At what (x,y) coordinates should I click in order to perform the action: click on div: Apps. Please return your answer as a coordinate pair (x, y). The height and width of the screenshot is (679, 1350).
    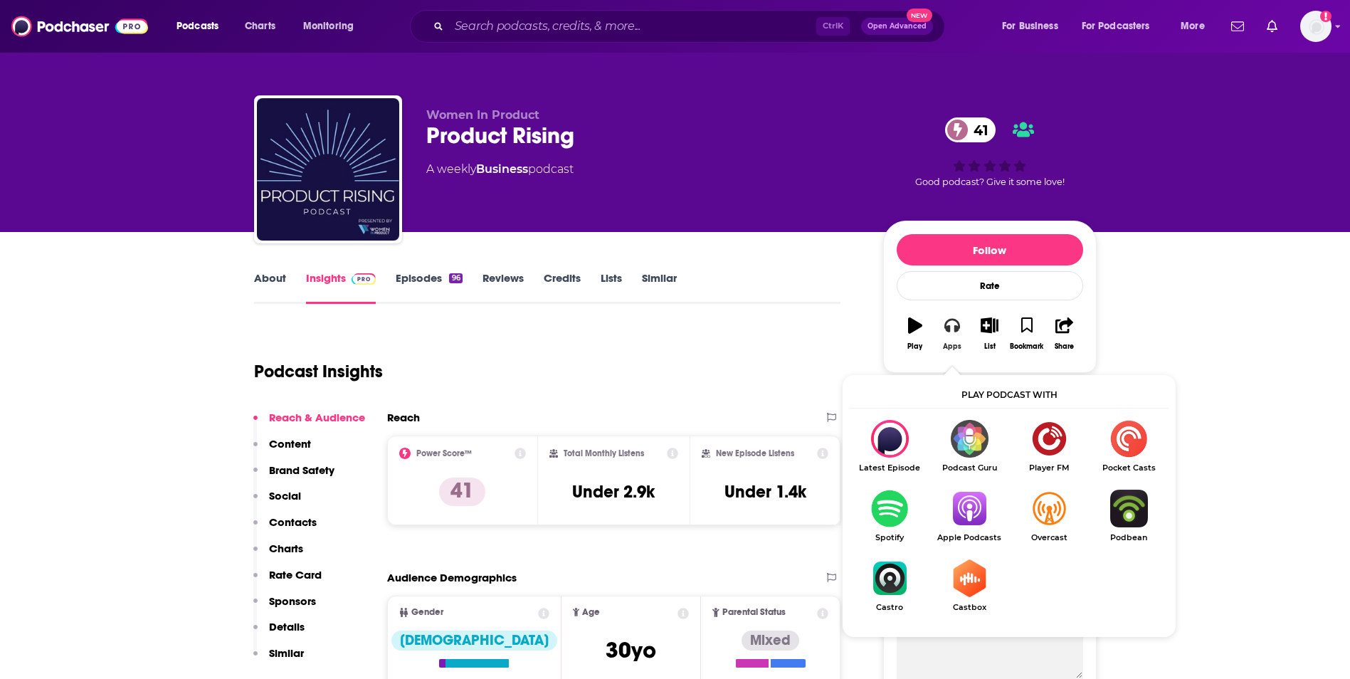
    Looking at the image, I should click on (952, 347).